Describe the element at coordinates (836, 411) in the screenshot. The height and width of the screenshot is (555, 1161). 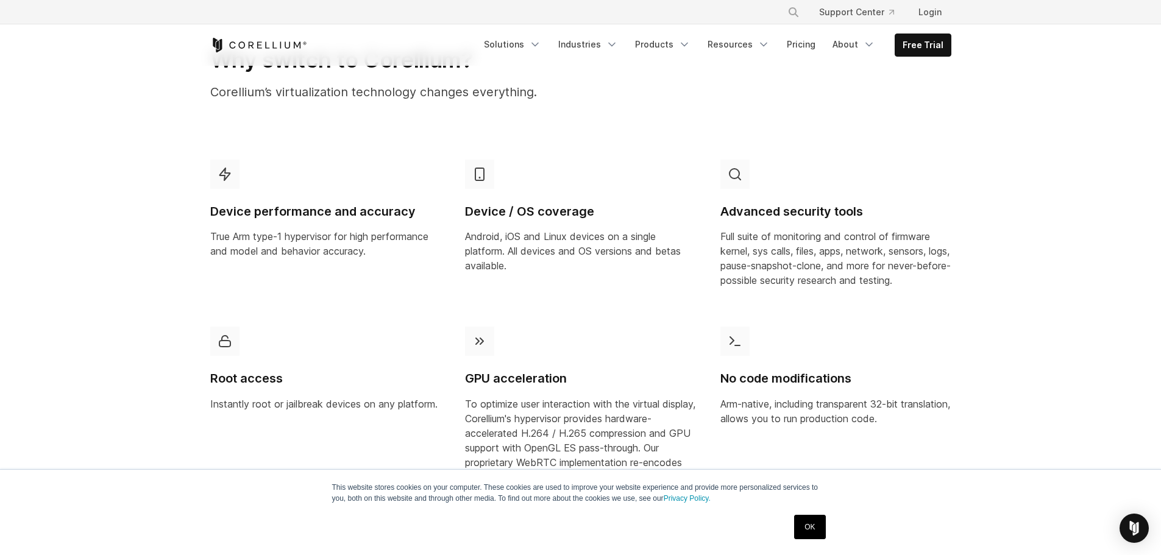
I see `p: Arm-native, including transparent 32-bit translation, allows you to run production code.` at that location.